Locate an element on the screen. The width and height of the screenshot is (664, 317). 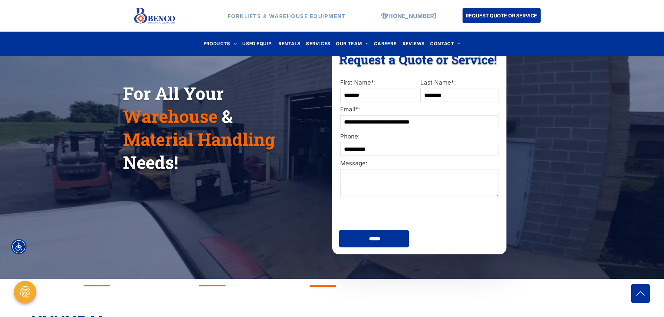
a: CONTACT is located at coordinates (445, 44).